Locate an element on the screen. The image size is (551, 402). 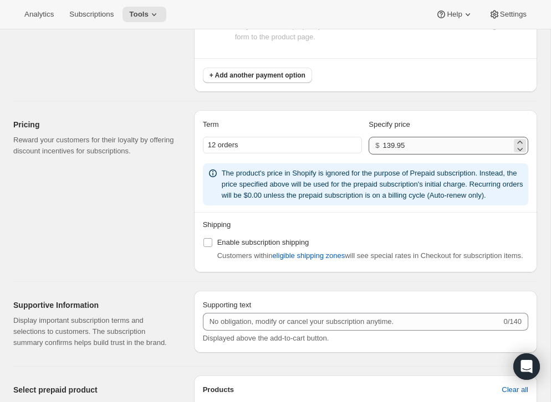
input: 0 is located at coordinates (447, 146).